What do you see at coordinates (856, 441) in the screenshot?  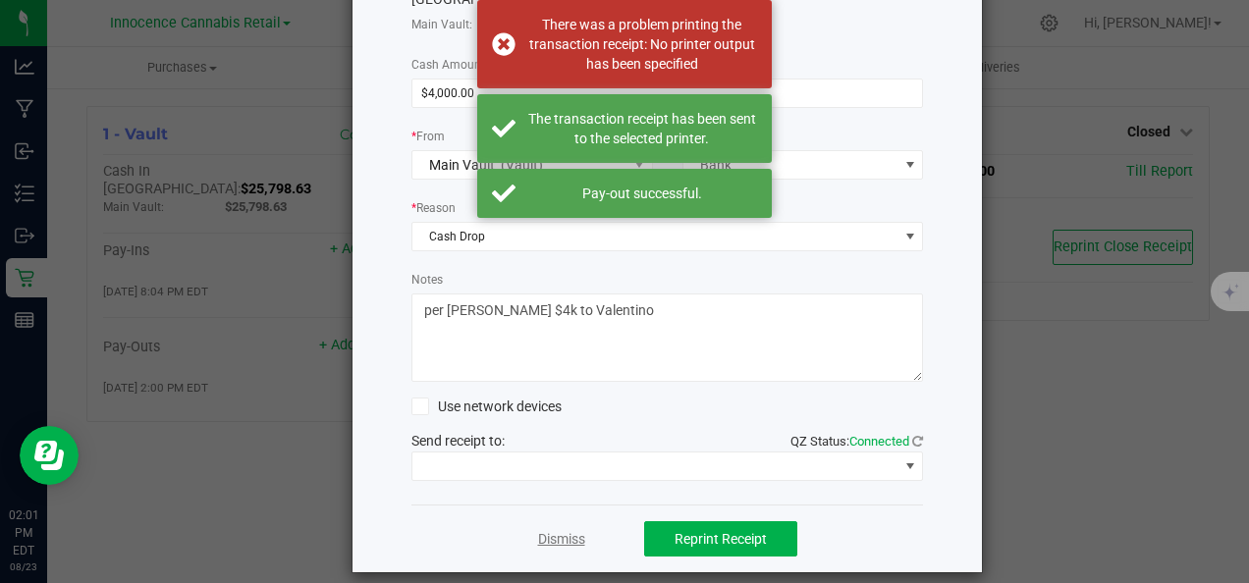 I see `span: QZ Status:` at bounding box center [856, 441].